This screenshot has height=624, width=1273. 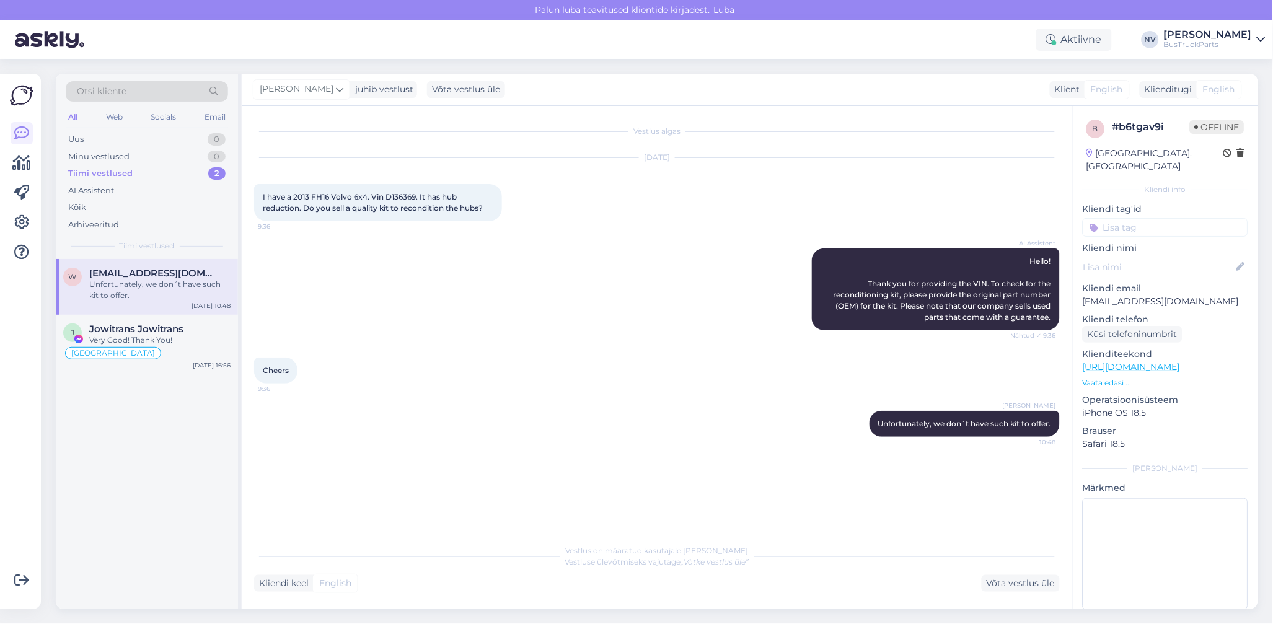 I want to click on div: 2, so click(x=217, y=174).